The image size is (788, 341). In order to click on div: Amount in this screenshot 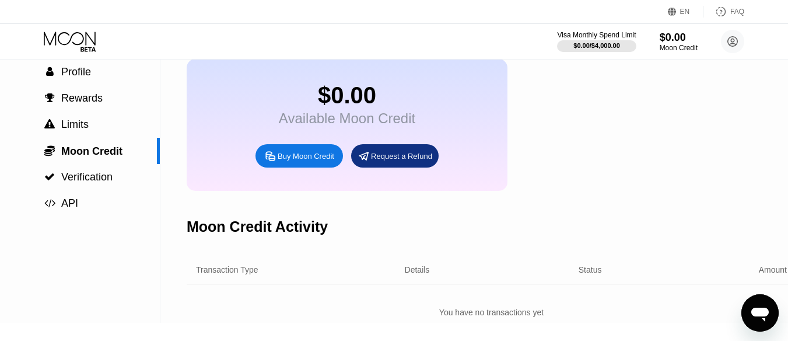, I will do `click(773, 270)`.